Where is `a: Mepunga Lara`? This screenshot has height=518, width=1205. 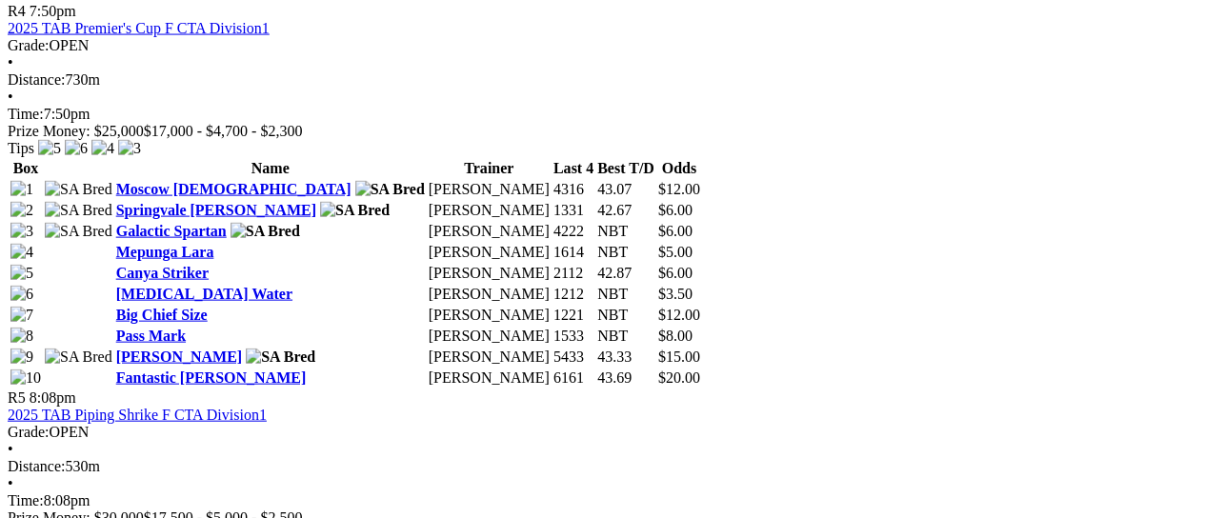 a: Mepunga Lara is located at coordinates (165, 251).